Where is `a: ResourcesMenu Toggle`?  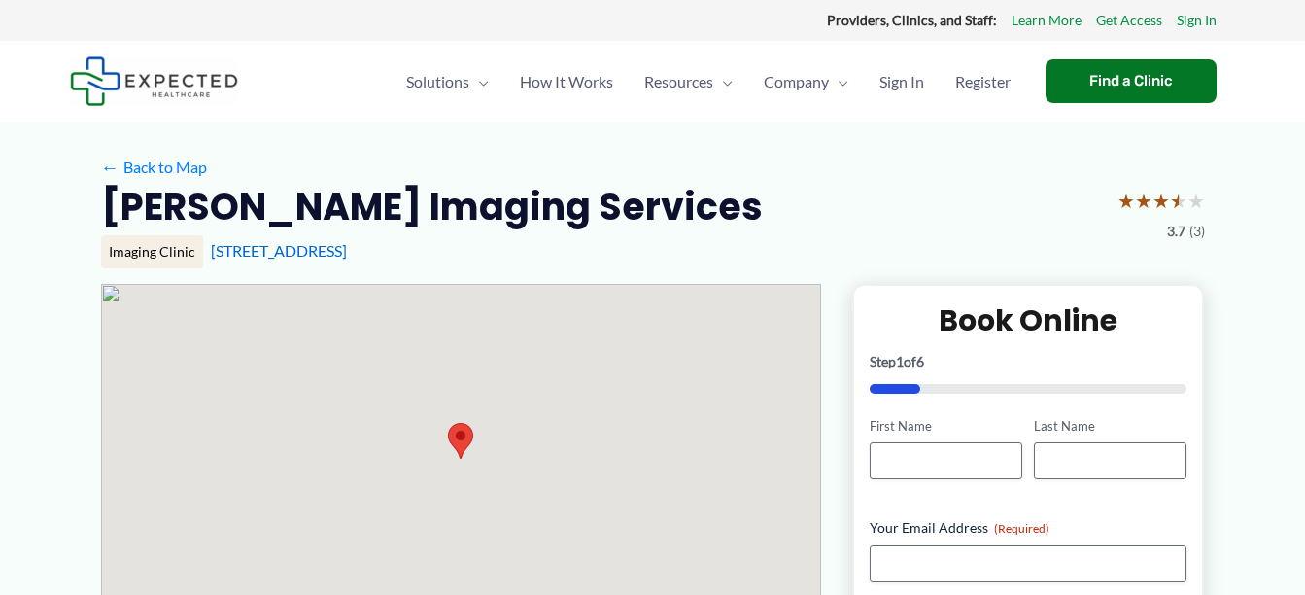
a: ResourcesMenu Toggle is located at coordinates (688, 82).